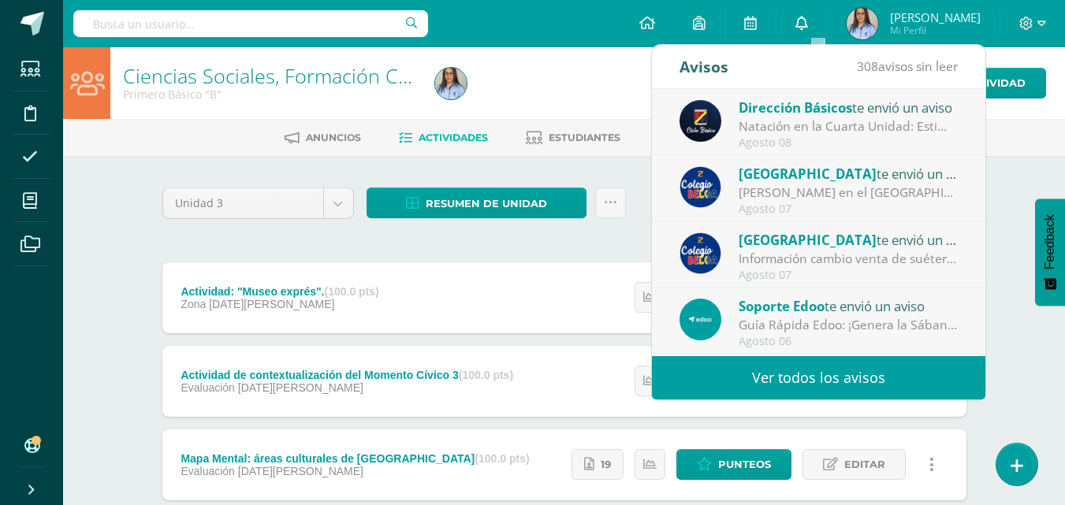 This screenshot has height=505, width=1065. What do you see at coordinates (848, 259) in the screenshot?
I see `div: Información cambio venta de suéter y chaleco del Colegio - Tejidos Piemont -: Estimados Padres de...` at bounding box center [848, 259].